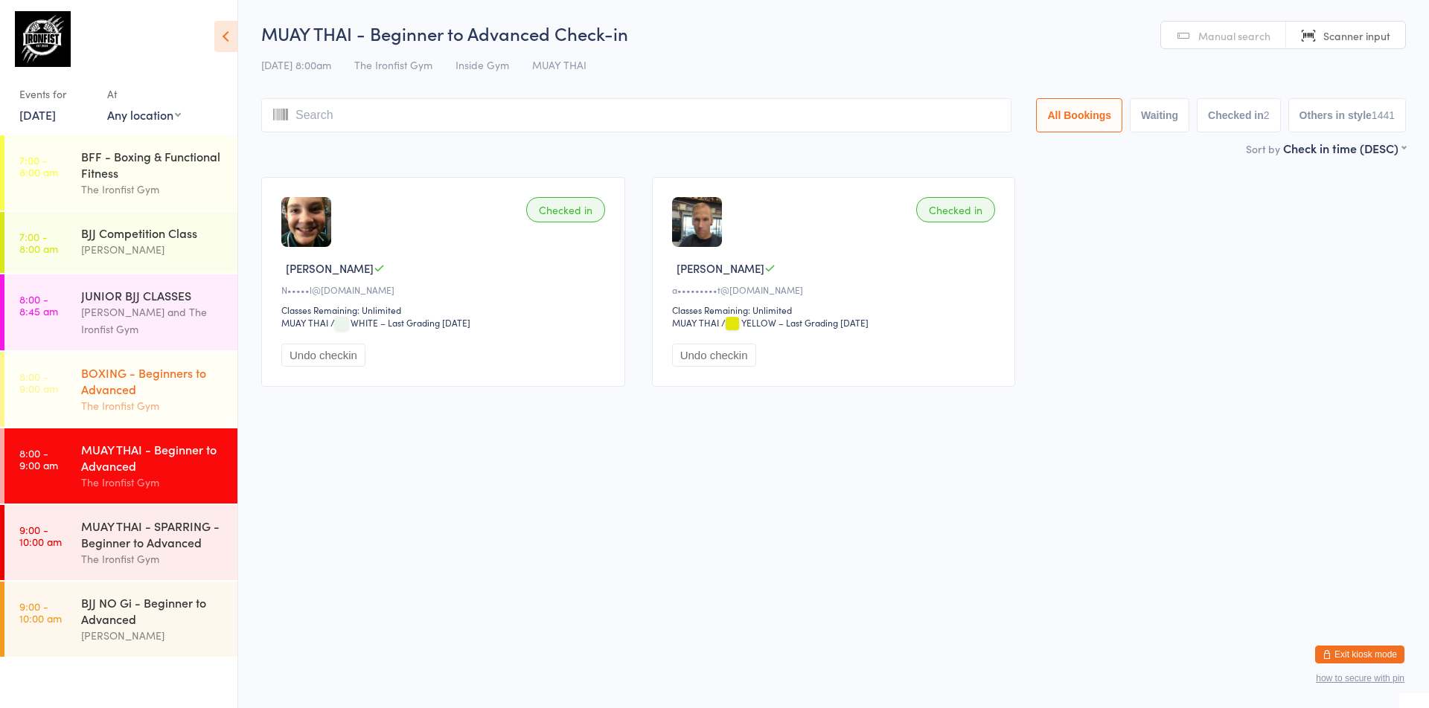 The width and height of the screenshot is (1429, 708). I want to click on span: The Ironfist Gym, so click(393, 65).